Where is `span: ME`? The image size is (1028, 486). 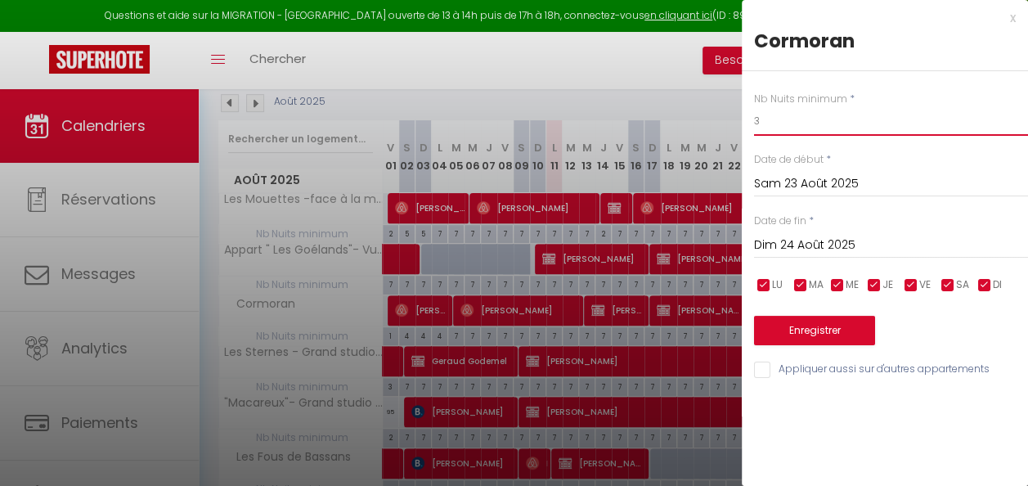 span: ME is located at coordinates (852, 285).